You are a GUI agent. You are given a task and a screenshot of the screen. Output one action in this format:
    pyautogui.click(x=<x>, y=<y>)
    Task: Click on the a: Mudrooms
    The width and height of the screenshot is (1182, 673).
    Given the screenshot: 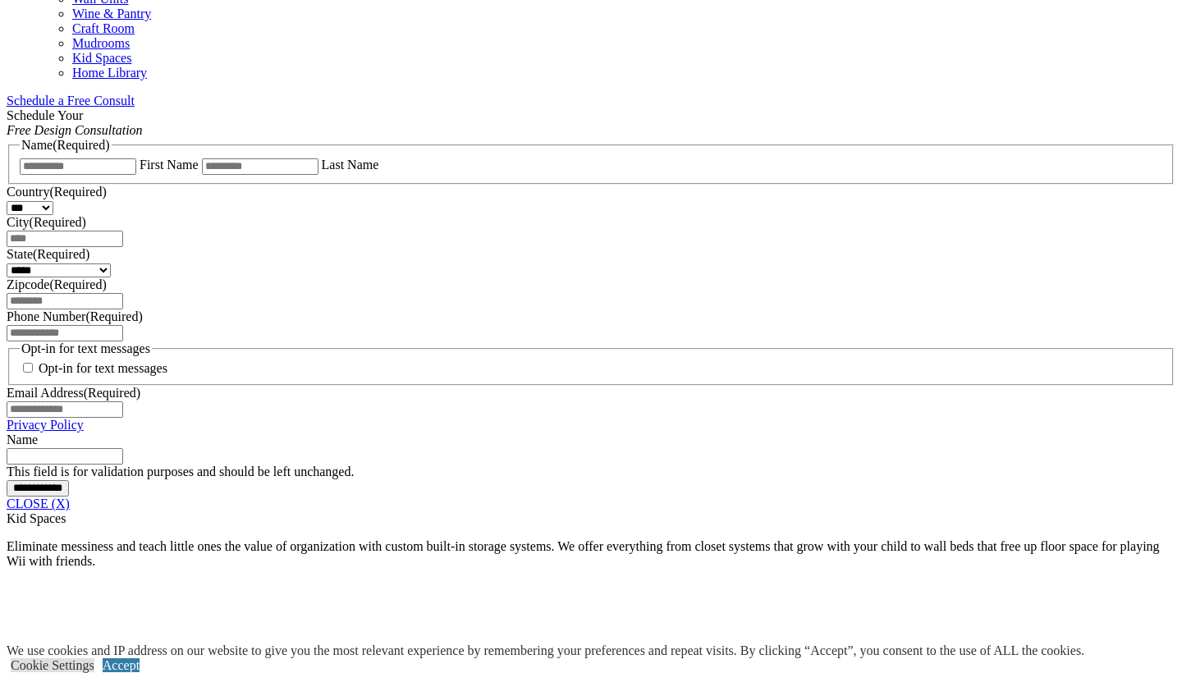 What is the action you would take?
    pyautogui.click(x=101, y=43)
    